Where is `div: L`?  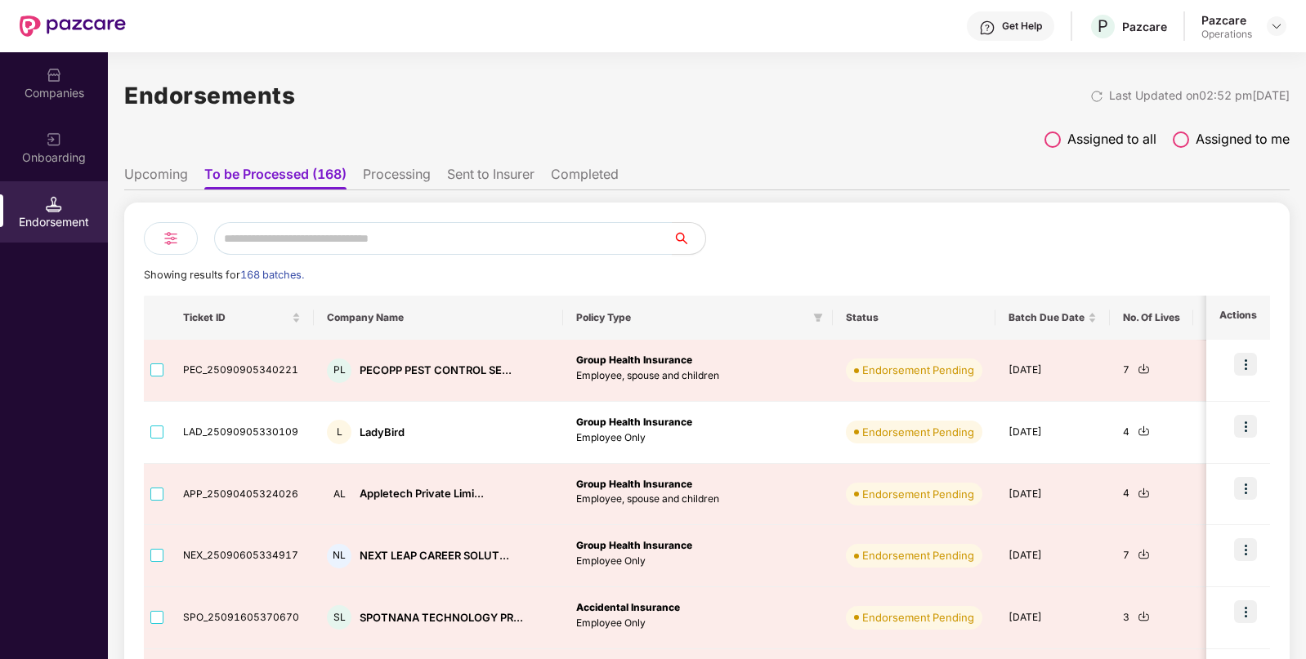
div: L is located at coordinates (339, 432).